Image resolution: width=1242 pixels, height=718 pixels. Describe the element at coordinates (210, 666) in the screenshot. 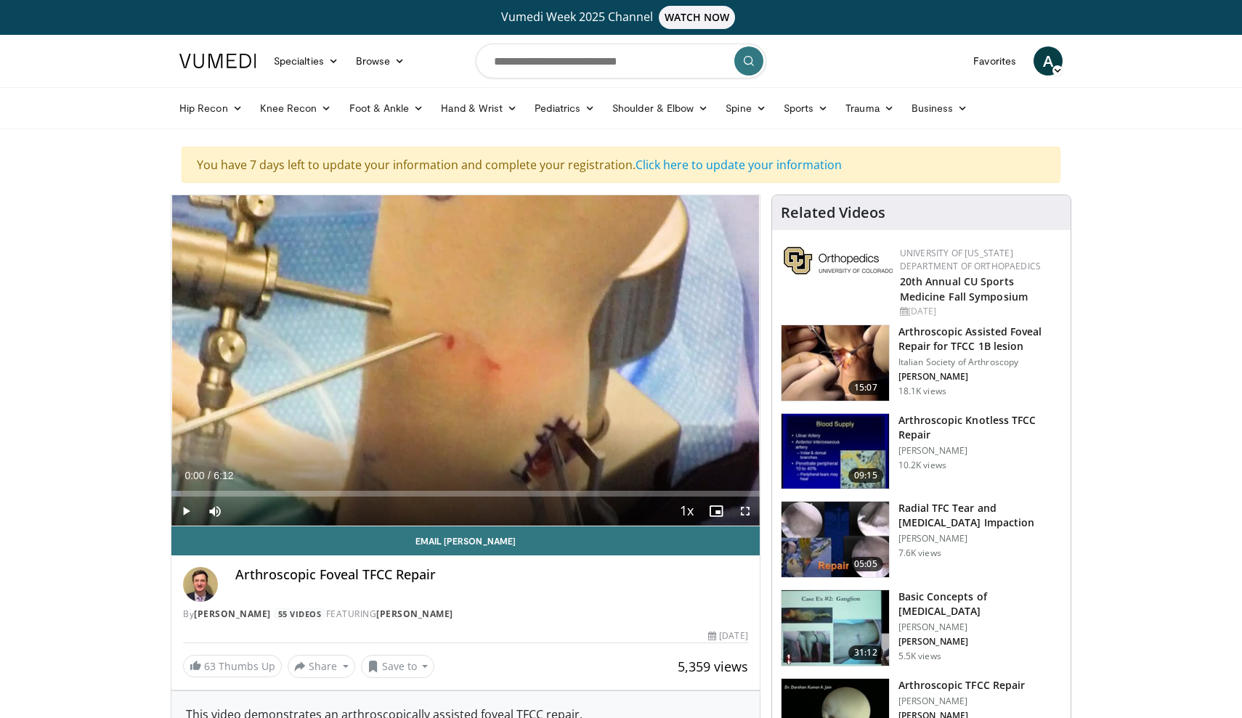

I see `span: 63` at that location.